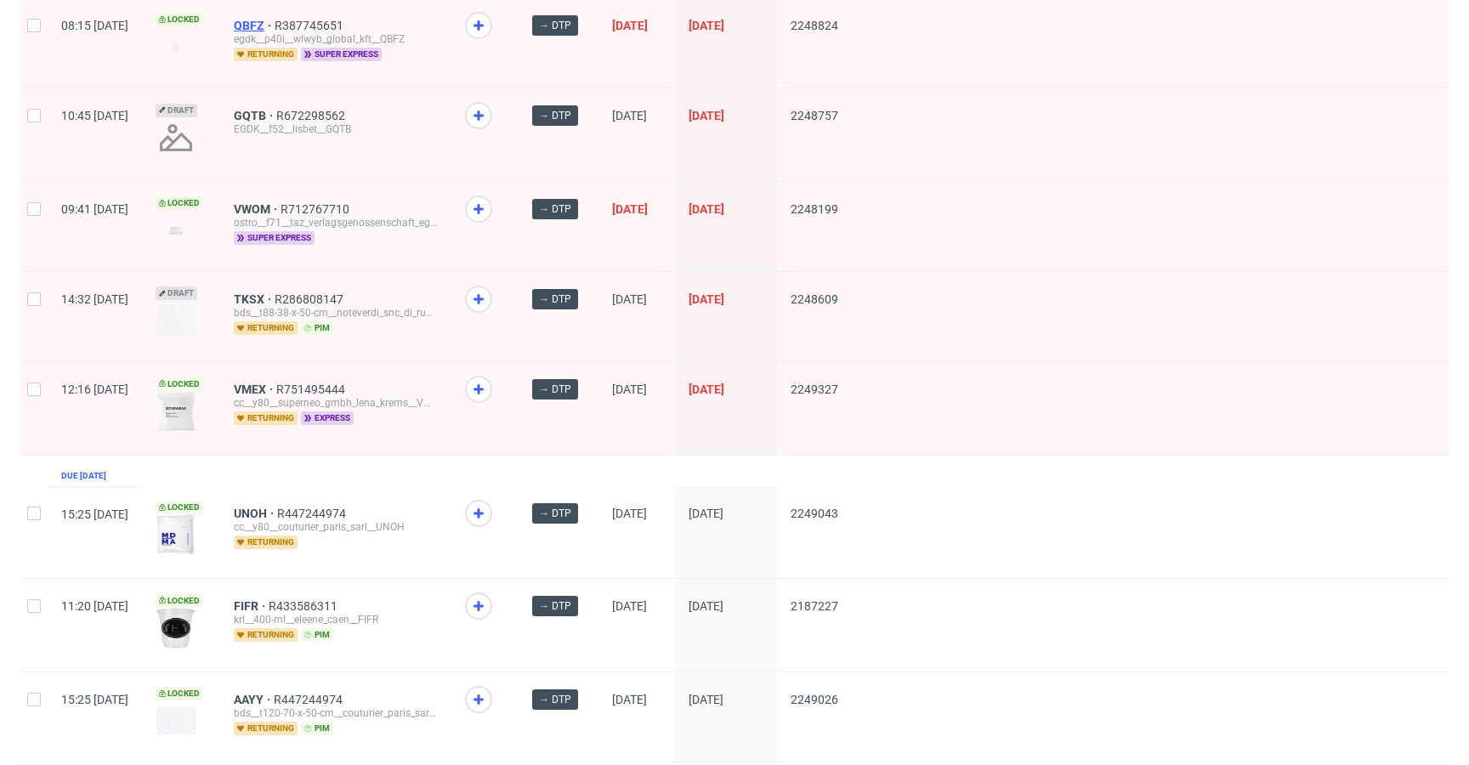  What do you see at coordinates (312, 116) in the screenshot?
I see `a: R672298562` at bounding box center [312, 116].